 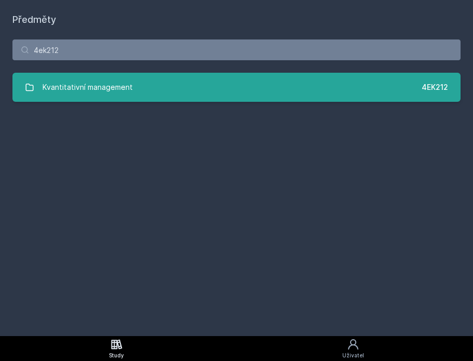 What do you see at coordinates (353, 355) in the screenshot?
I see `div: Uživatel` at bounding box center [353, 355].